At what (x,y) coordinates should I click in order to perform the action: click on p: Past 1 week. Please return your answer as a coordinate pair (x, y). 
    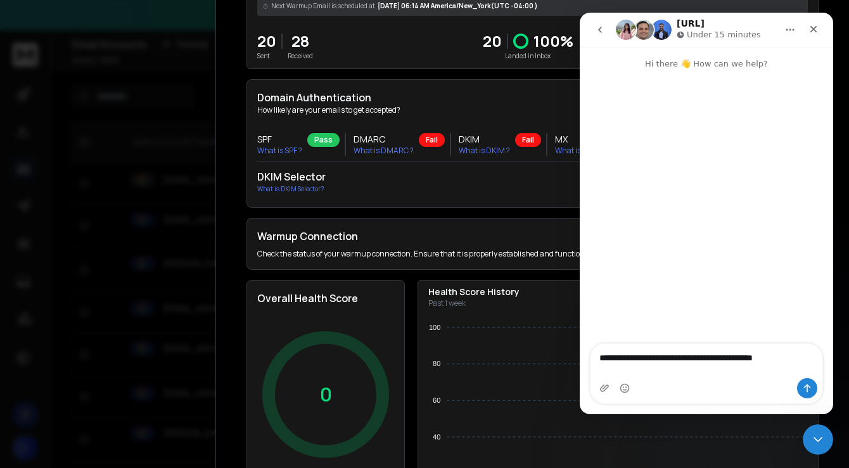
    Looking at the image, I should click on (474, 304).